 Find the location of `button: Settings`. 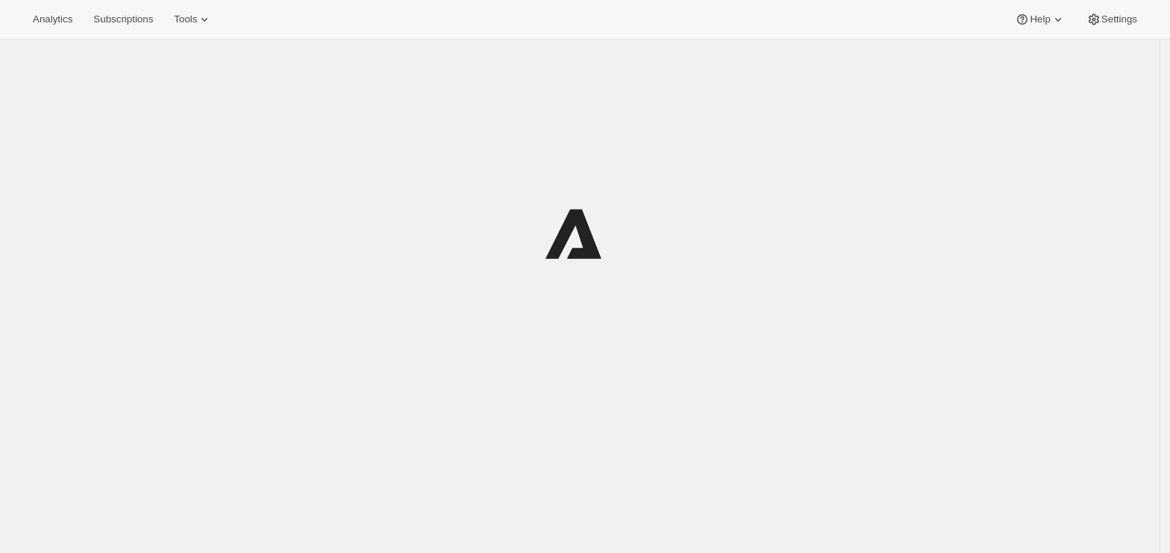

button: Settings is located at coordinates (1112, 19).